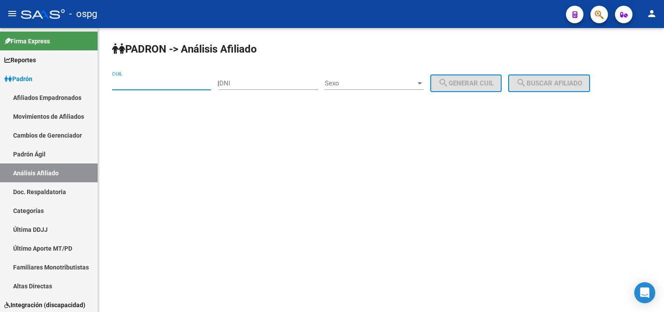  Describe the element at coordinates (184, 49) in the screenshot. I see `strong: PADRON -> Análisis Afiliado` at that location.